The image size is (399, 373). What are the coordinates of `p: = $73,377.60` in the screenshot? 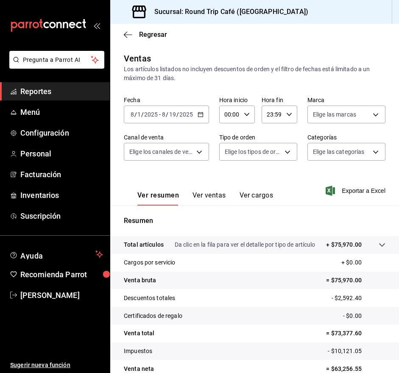 It's located at (355, 333).